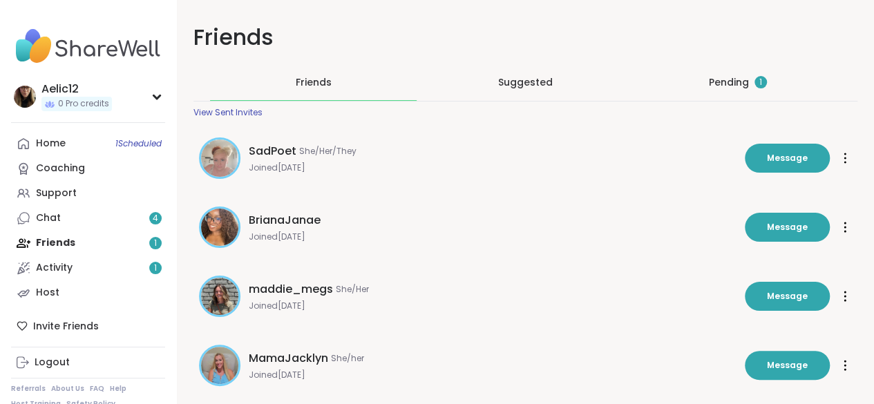  What do you see at coordinates (84, 104) in the screenshot?
I see `span: 0 Pro credits` at bounding box center [84, 104].